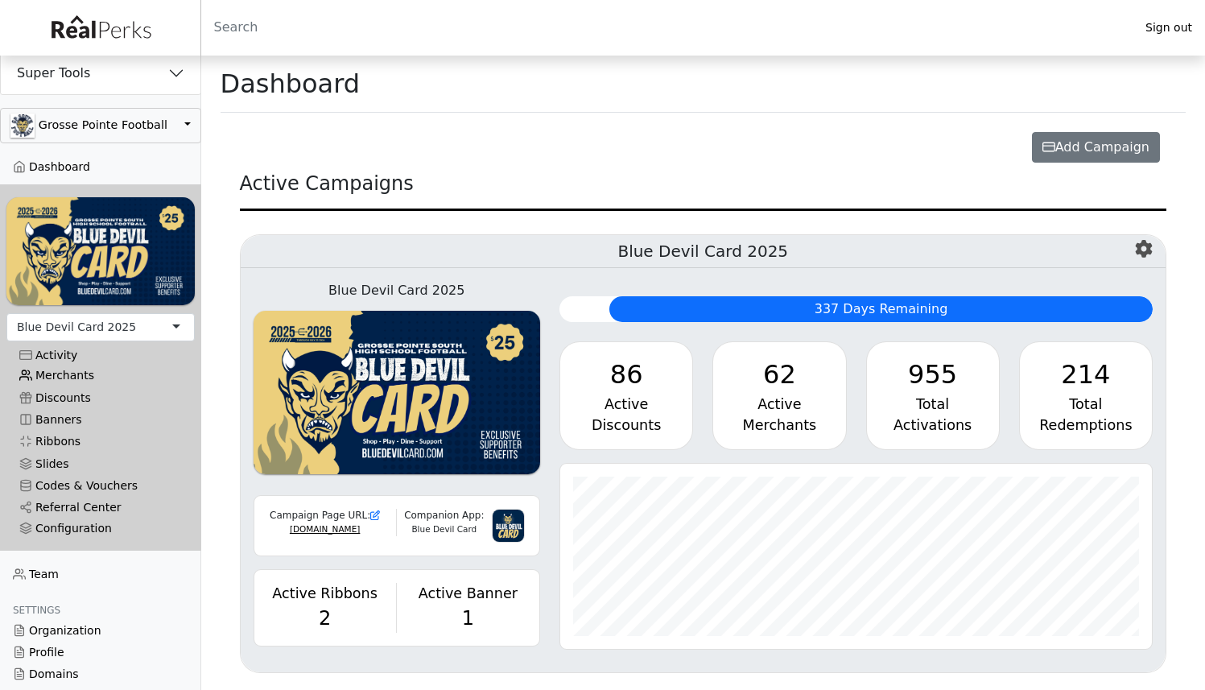 Image resolution: width=1205 pixels, height=690 pixels. Describe the element at coordinates (467, 608) in the screenshot. I see `a: Active Banner 1` at that location.